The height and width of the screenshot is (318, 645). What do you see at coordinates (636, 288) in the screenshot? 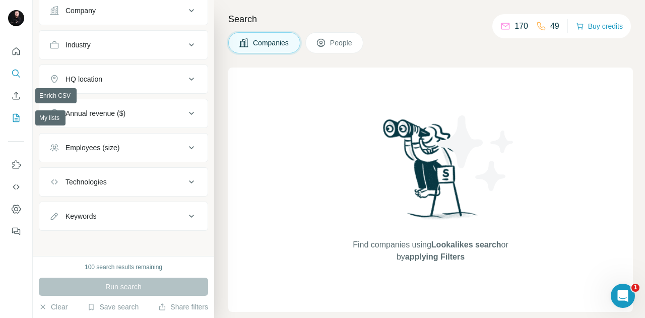
I see `span: 1` at bounding box center [636, 288].